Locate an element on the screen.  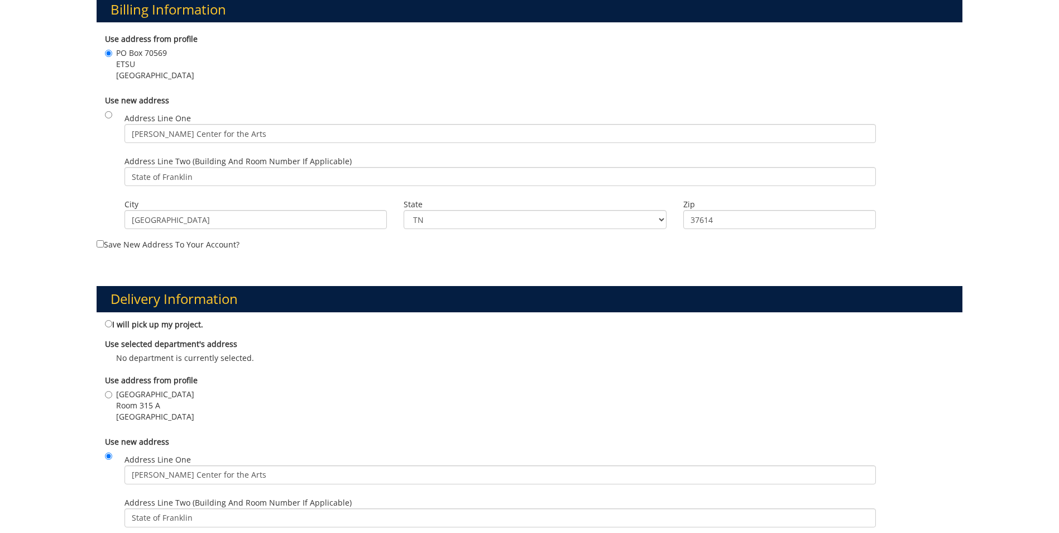
label: City is located at coordinates (256, 204).